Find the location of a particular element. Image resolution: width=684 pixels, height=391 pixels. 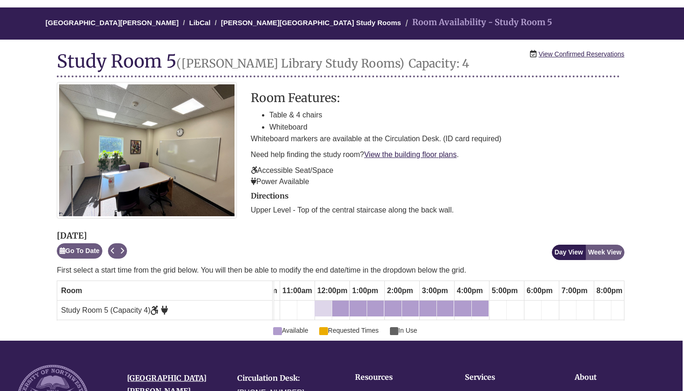

span: 11:00am is located at coordinates (298, 291).